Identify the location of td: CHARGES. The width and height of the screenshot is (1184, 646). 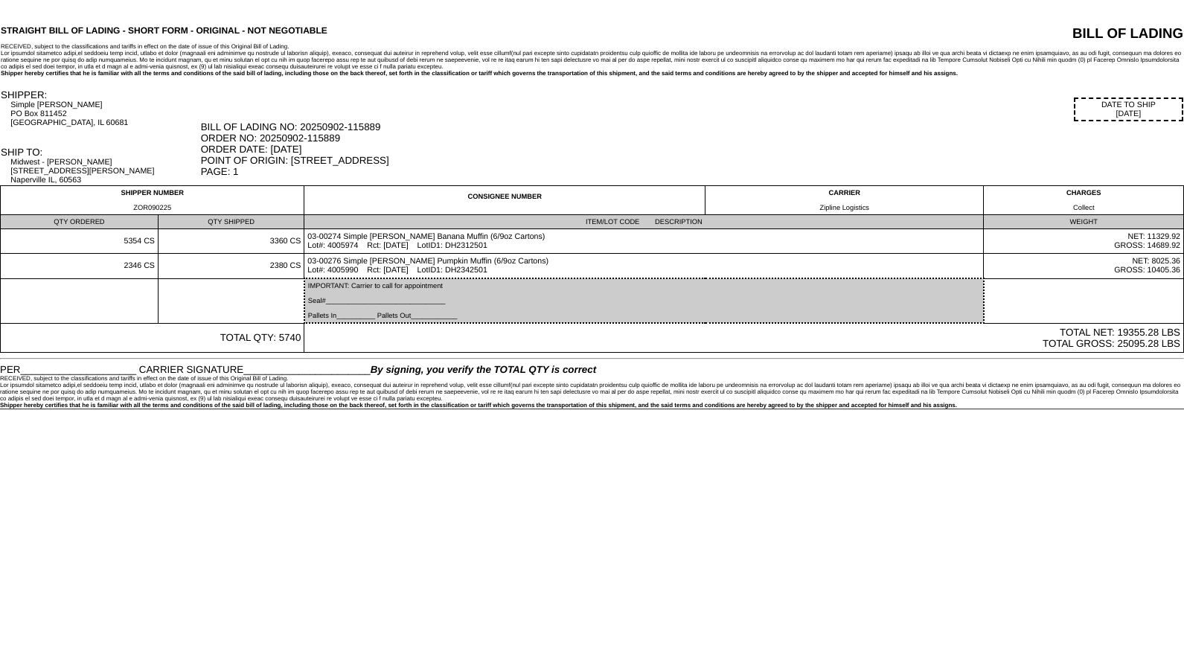
(1084, 200).